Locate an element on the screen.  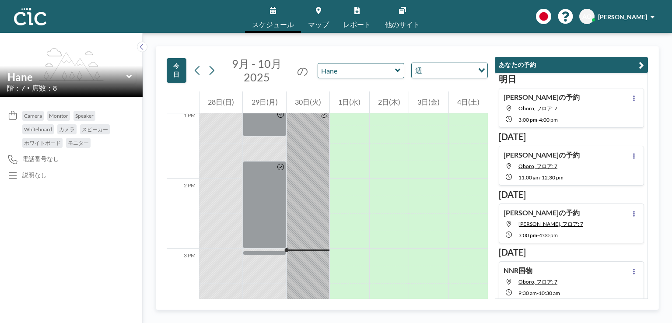
div: 2 PM is located at coordinates (183, 214).